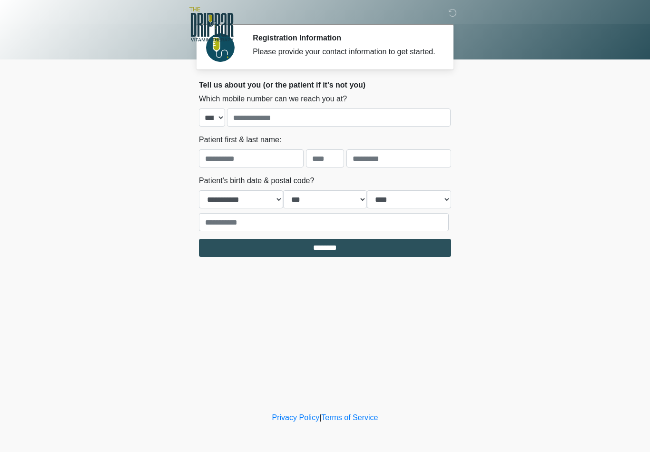 This screenshot has height=452, width=650. Describe the element at coordinates (344, 52) in the screenshot. I see `div: Please provide your contact information to get started.` at that location.